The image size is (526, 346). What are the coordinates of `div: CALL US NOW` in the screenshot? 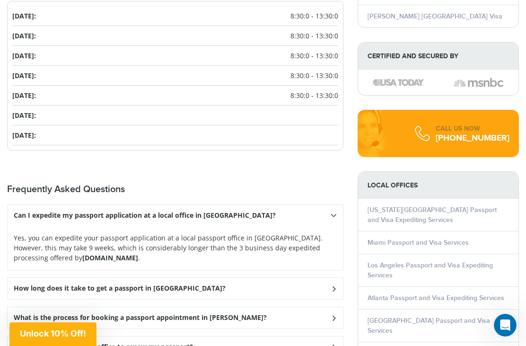 It's located at (473, 129).